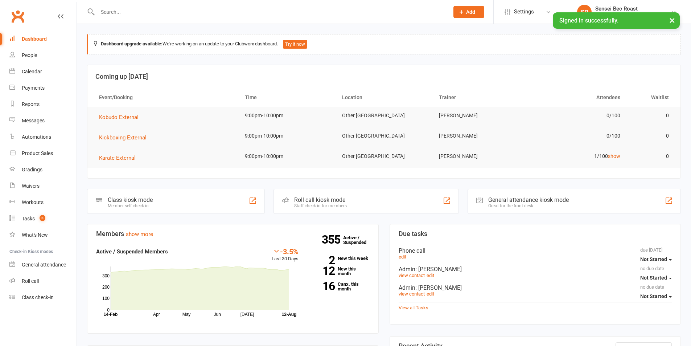 This screenshot has width=691, height=346. I want to click on th: Trainer, so click(481, 97).